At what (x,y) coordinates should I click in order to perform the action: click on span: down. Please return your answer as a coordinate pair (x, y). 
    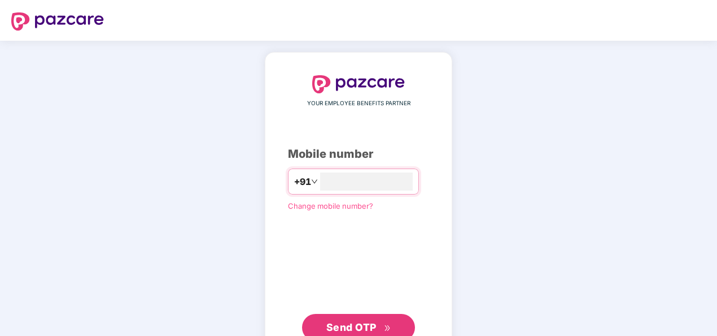
    Looking at the image, I should click on (315, 181).